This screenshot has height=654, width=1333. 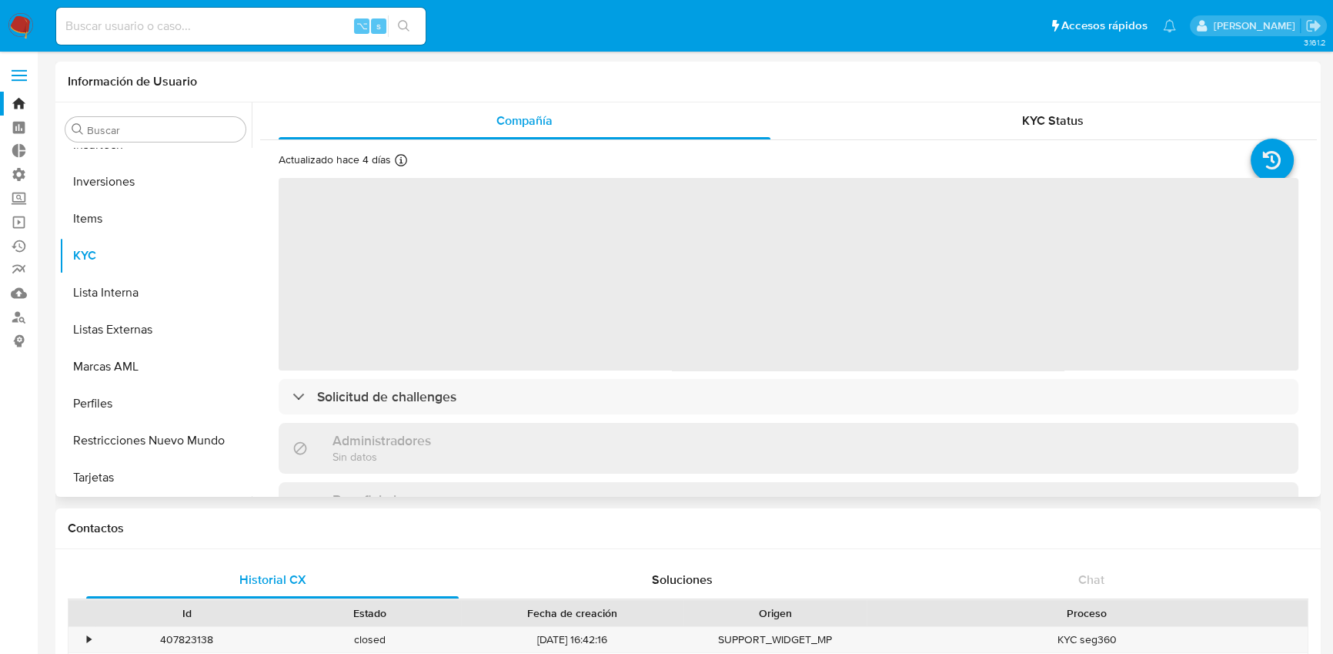 I want to click on div: 407823138, so click(x=186, y=639).